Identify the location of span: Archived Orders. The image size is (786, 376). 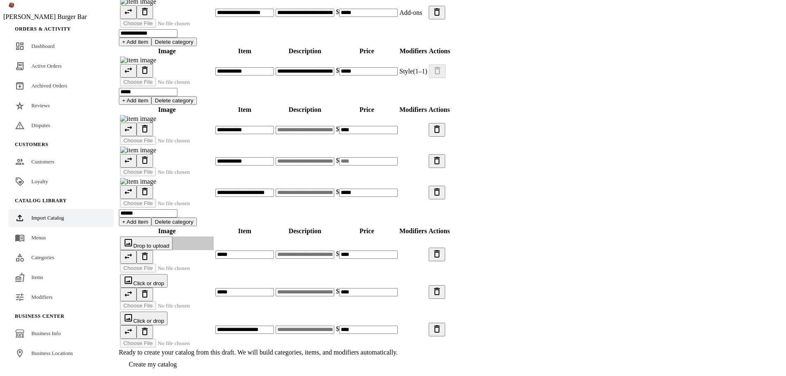
(49, 85).